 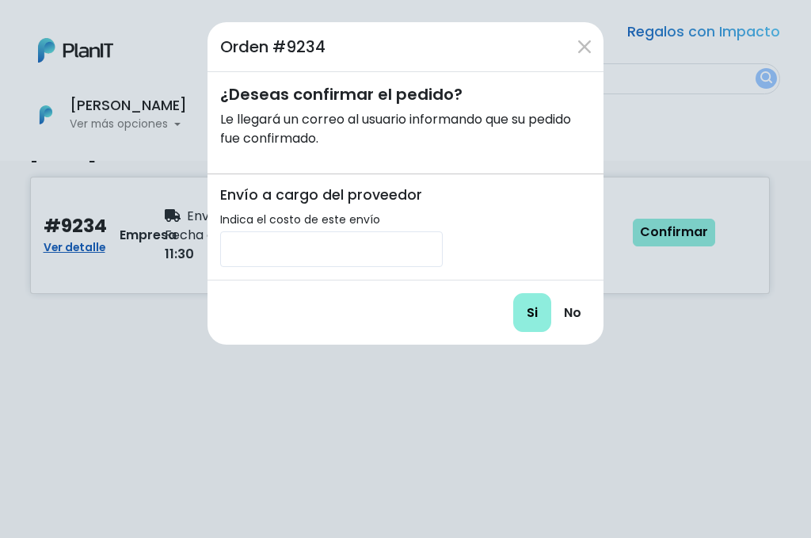 I want to click on h5: Orden #9234, so click(x=273, y=47).